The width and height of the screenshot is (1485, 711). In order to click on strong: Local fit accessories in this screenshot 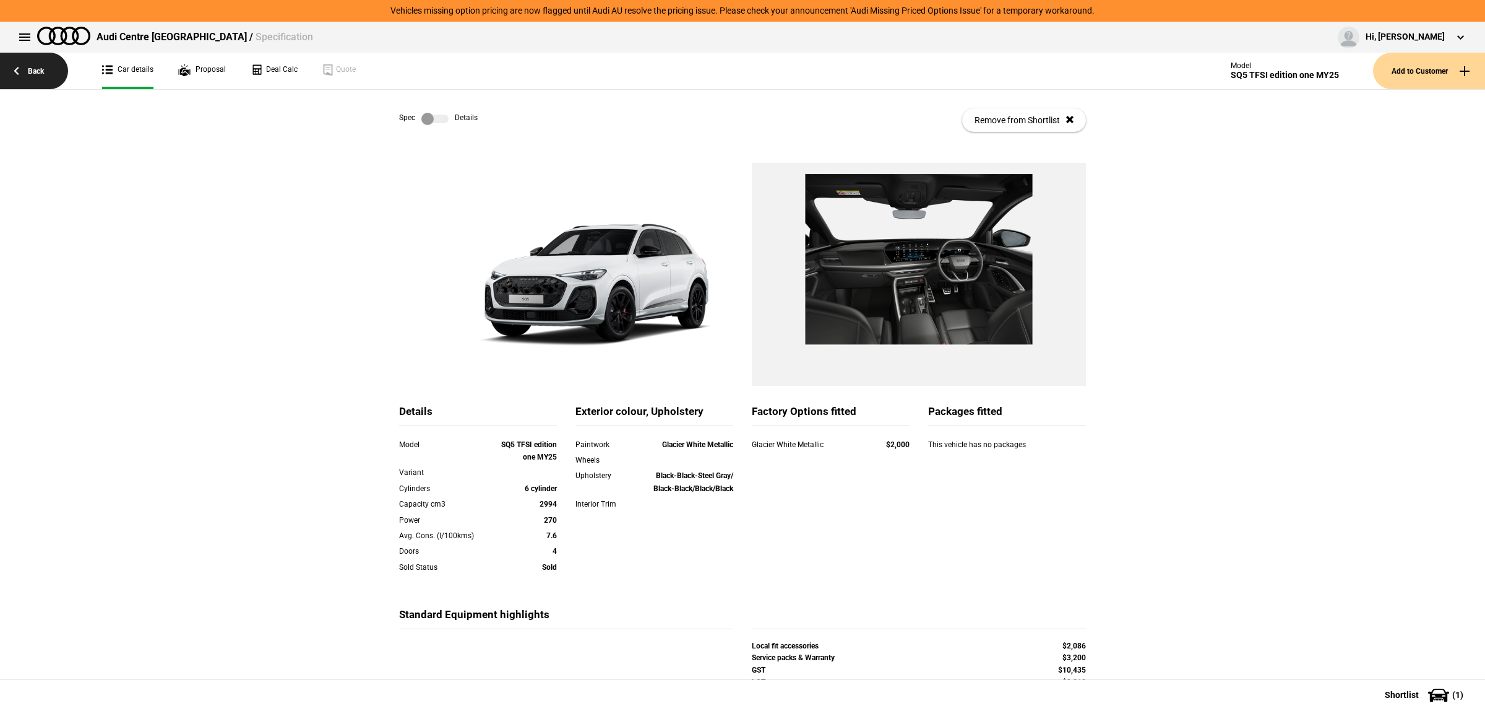, I will do `click(785, 646)`.